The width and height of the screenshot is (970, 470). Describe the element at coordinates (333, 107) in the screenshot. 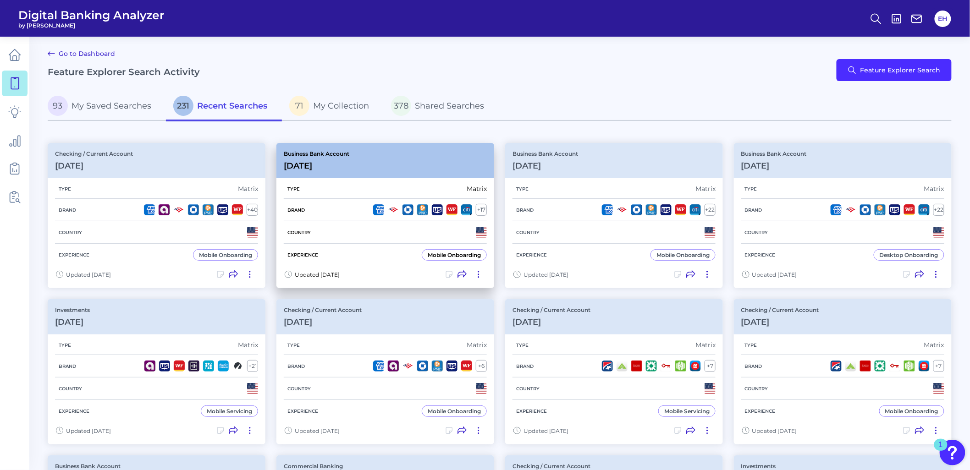

I see `a: 71My Collection` at that location.